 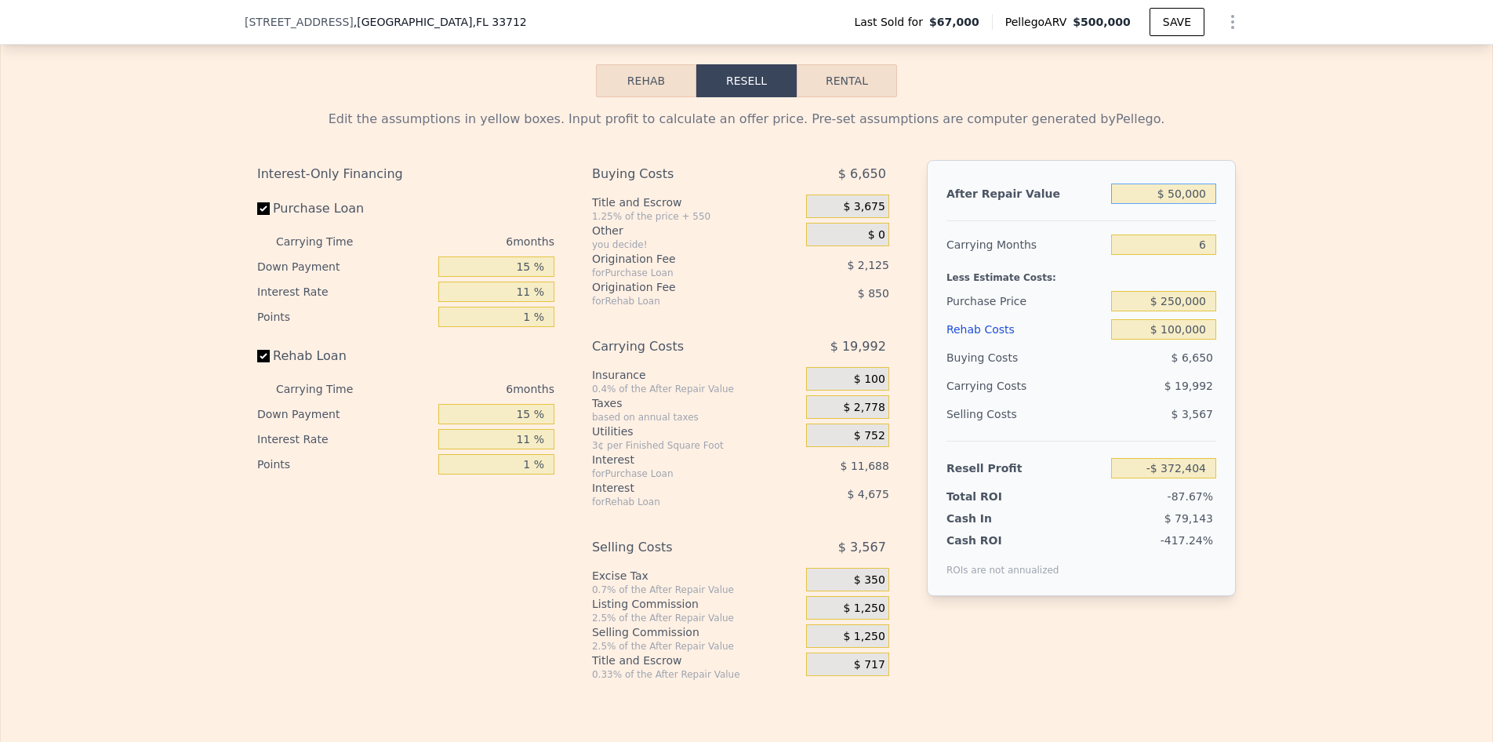 What do you see at coordinates (892, 22) in the screenshot?
I see `span: Last Sold for` at bounding box center [892, 22].